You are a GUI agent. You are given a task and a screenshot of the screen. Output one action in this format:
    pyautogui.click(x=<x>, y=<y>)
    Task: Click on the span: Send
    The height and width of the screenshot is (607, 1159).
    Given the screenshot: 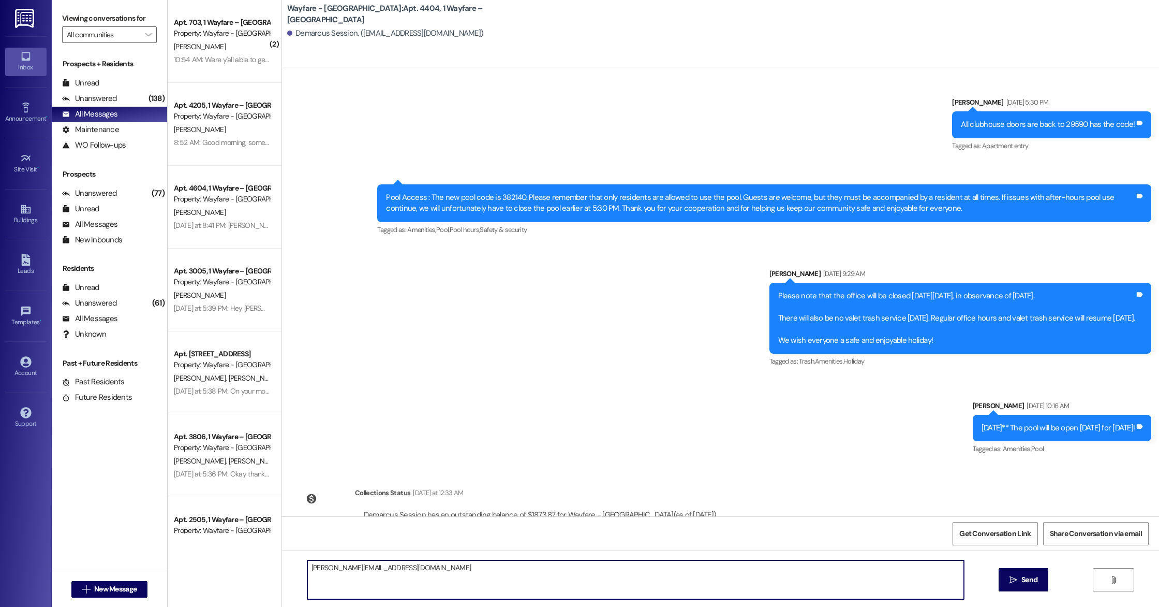 What is the action you would take?
    pyautogui.click(x=1029, y=579)
    